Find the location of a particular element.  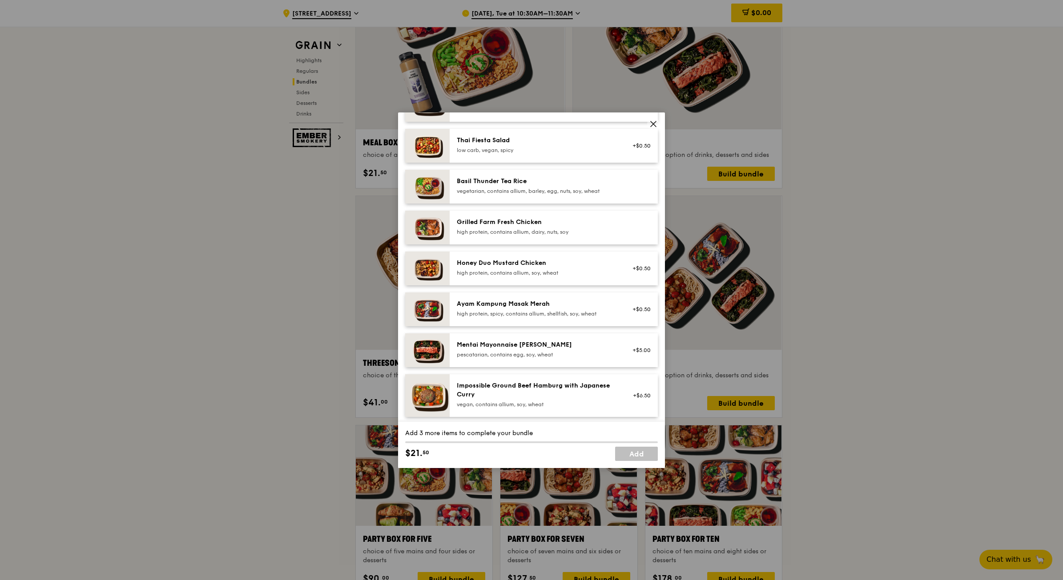

a: Add is located at coordinates (636, 454).